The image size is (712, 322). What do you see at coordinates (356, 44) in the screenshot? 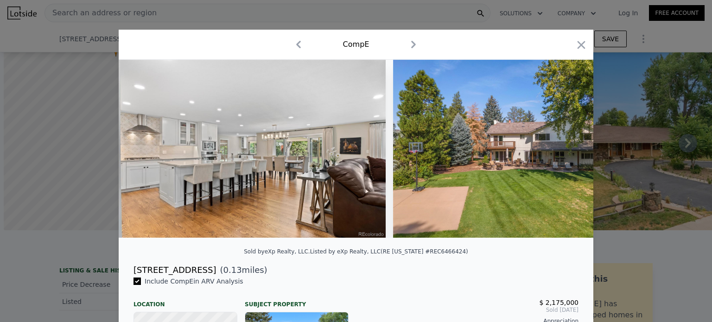
I see `div: Comp E` at bounding box center [356, 44].